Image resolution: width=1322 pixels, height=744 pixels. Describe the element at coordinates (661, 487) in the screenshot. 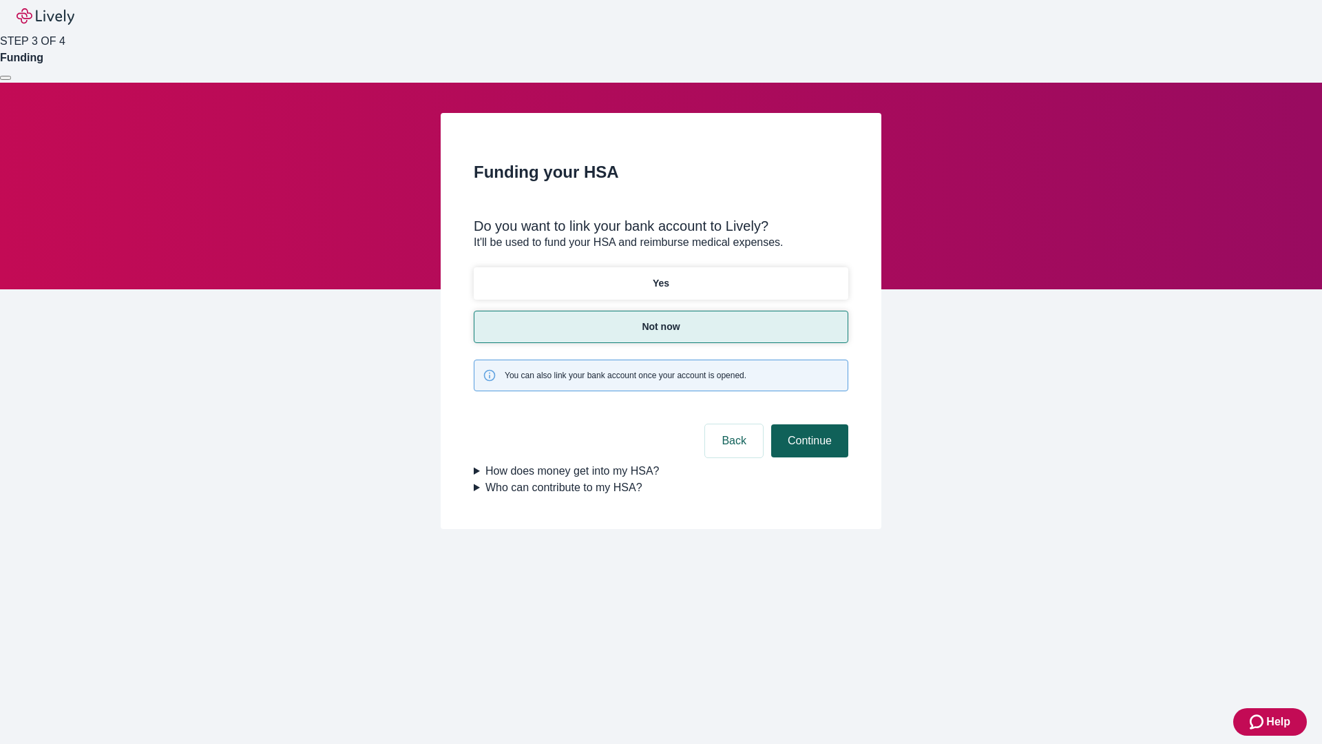

I see `summary: Who can contribute to my HSA?` at that location.